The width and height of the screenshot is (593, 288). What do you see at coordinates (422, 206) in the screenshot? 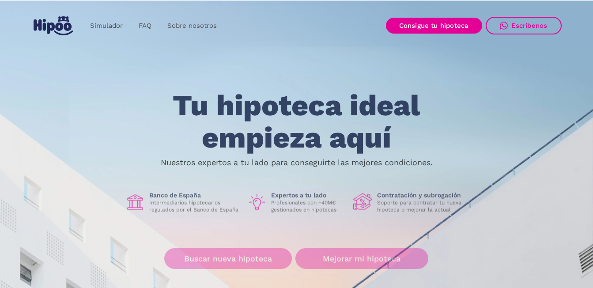
I see `p: Soporte para contratar tu nueva hipoteca o mejorar la actual` at bounding box center [422, 206].